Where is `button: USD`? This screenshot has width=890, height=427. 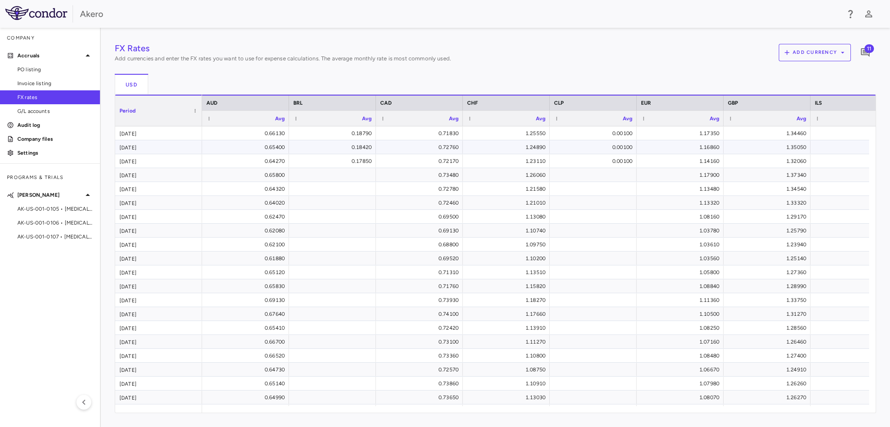 button: USD is located at coordinates (131, 84).